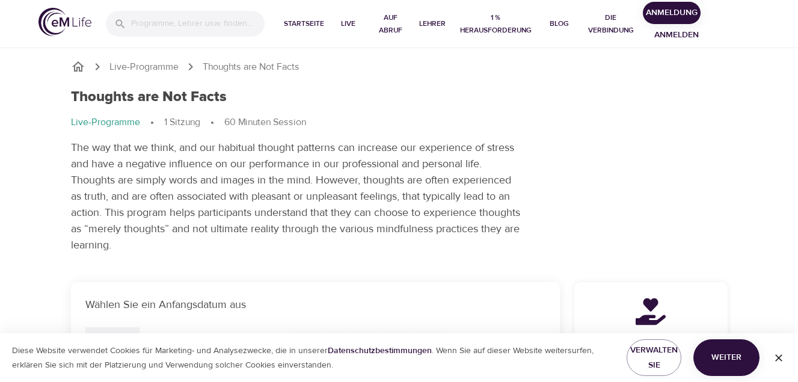 The height and width of the screenshot is (382, 798). What do you see at coordinates (380, 351) in the screenshot?
I see `b: Datenschutzbestimmungen` at bounding box center [380, 351].